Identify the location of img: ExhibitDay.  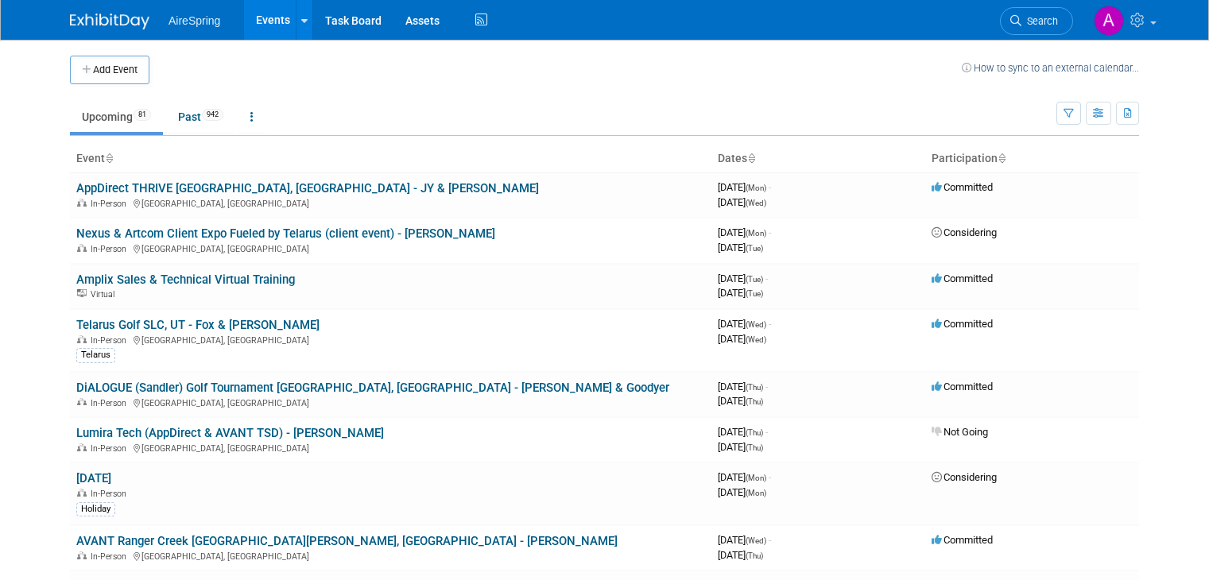
(110, 21).